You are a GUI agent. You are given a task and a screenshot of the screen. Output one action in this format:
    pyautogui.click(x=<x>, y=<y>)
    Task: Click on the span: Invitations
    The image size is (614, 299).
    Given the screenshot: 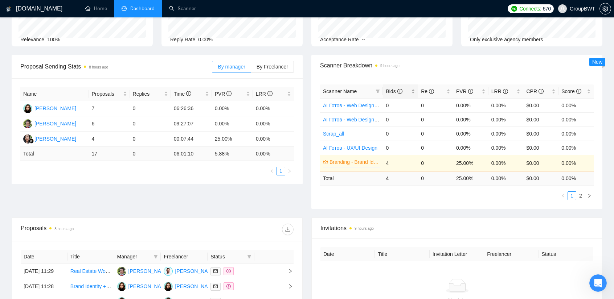 What is the action you would take?
    pyautogui.click(x=457, y=228)
    